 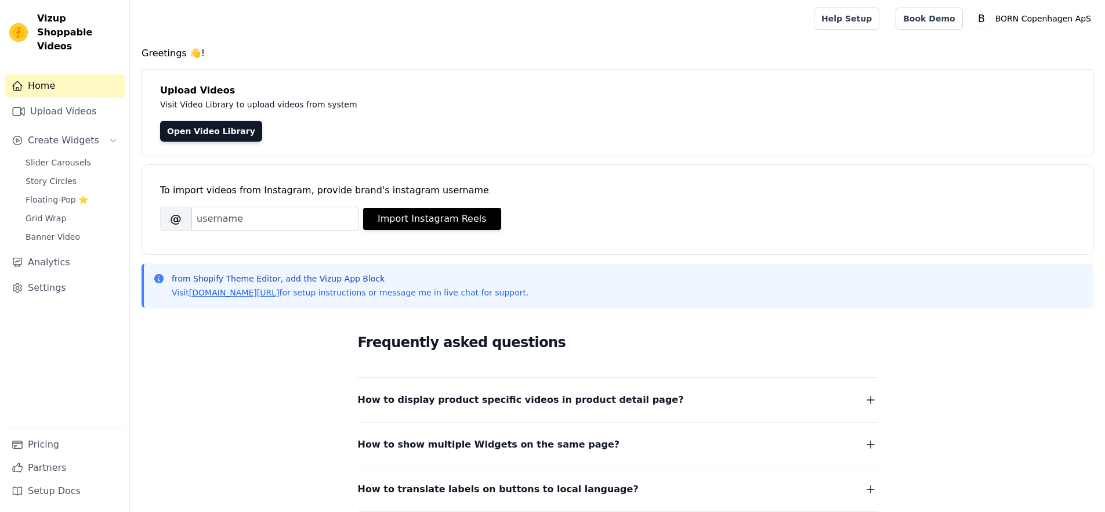 What do you see at coordinates (64, 111) in the screenshot?
I see `a: Upload Videos` at bounding box center [64, 111].